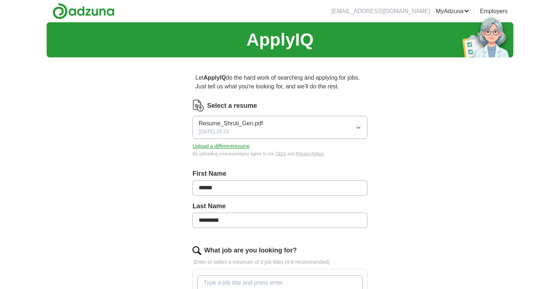  I want to click on strong: ApplyIQ, so click(215, 77).